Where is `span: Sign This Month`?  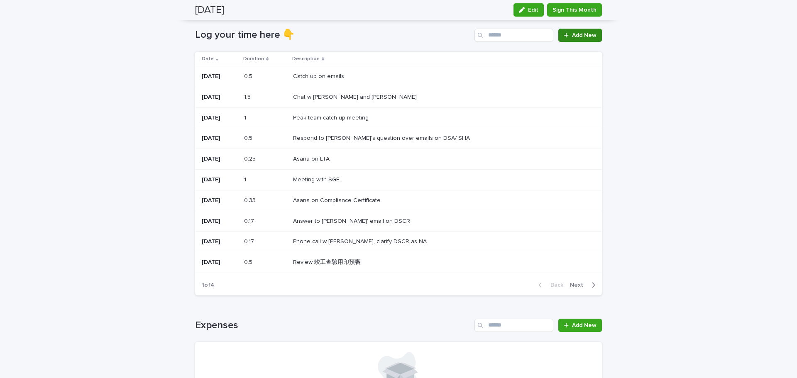 span: Sign This Month is located at coordinates (575, 10).